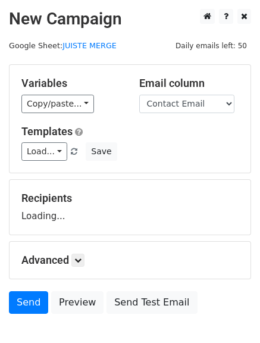 The width and height of the screenshot is (260, 343). What do you see at coordinates (58, 104) in the screenshot?
I see `a: Copy/paste...` at bounding box center [58, 104].